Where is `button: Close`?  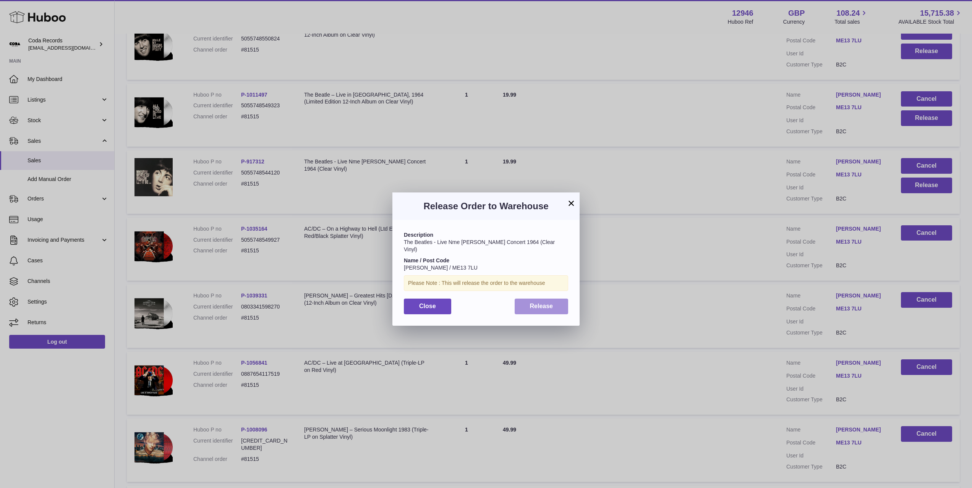 button: Close is located at coordinates (428, 306).